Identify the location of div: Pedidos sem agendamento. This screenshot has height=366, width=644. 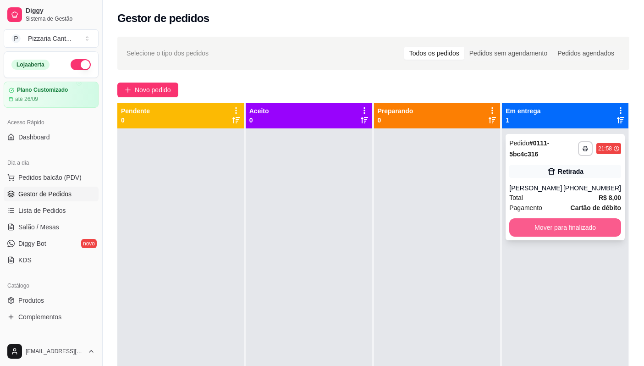
(509, 53).